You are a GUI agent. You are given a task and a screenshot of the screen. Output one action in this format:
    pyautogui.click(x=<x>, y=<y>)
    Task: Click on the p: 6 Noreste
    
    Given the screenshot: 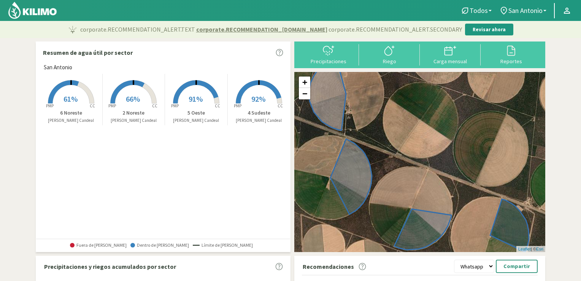 What is the action you would take?
    pyautogui.click(x=71, y=113)
    